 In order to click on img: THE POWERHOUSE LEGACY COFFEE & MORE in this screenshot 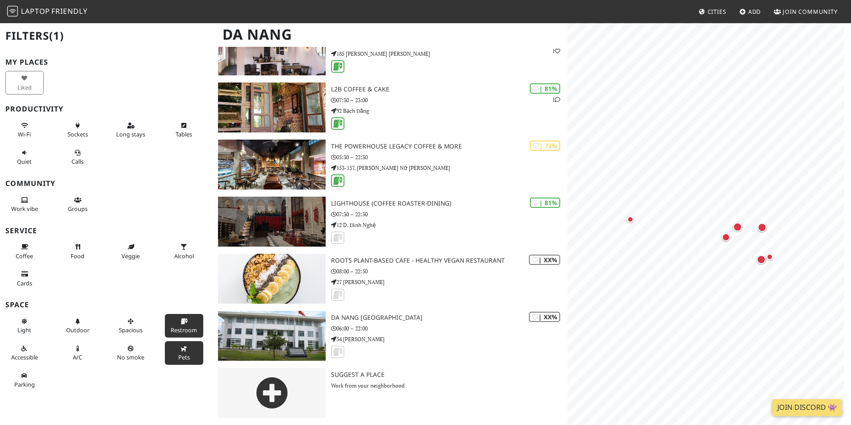, I will do `click(271, 165)`.